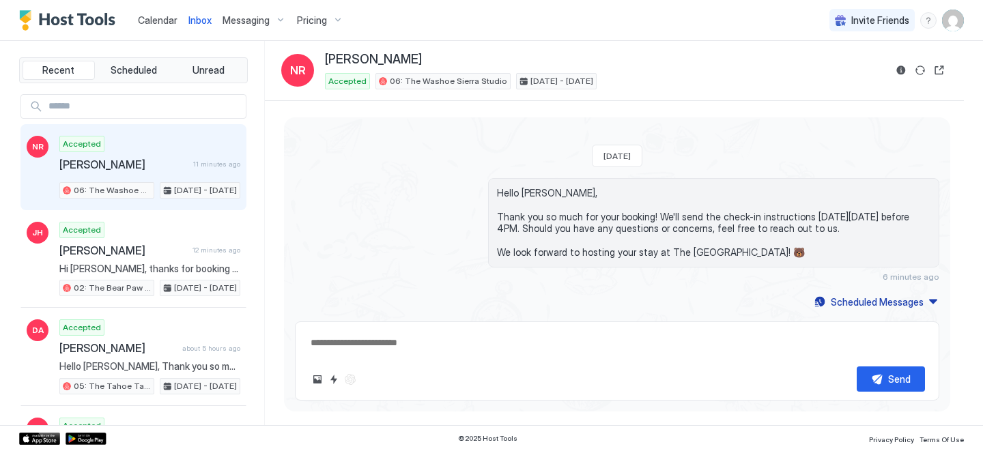  What do you see at coordinates (246, 20) in the screenshot?
I see `span: Messaging` at bounding box center [246, 20].